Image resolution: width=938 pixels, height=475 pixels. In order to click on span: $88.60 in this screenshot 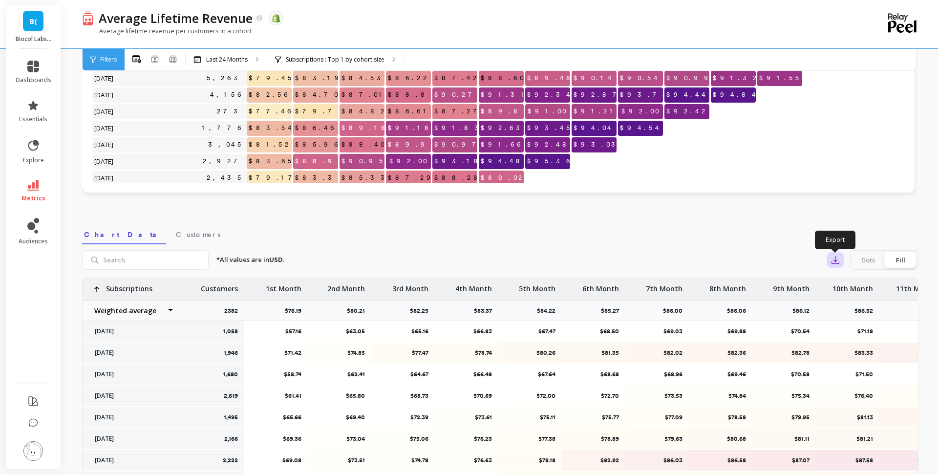, I will do `click(503, 78)`.